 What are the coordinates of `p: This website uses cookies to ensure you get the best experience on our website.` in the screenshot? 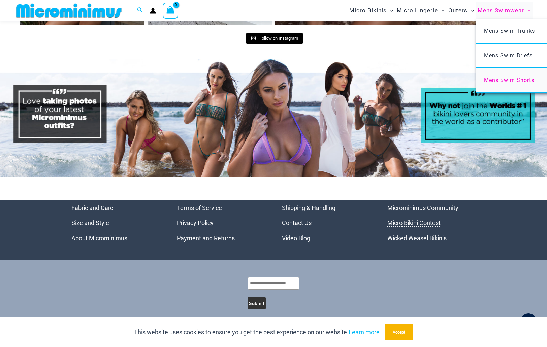 It's located at (257, 332).